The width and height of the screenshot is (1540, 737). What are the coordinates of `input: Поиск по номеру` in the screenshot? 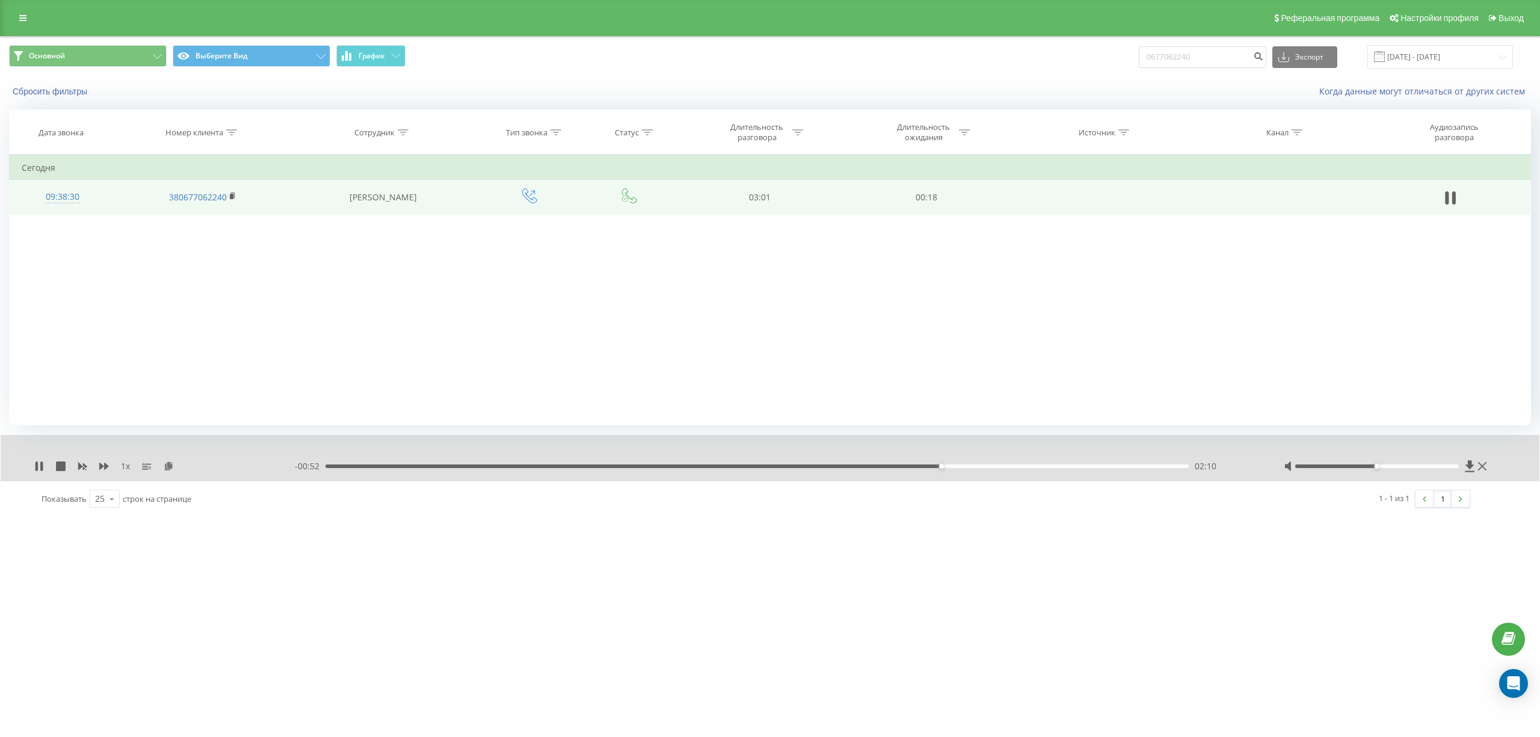 It's located at (1203, 57).